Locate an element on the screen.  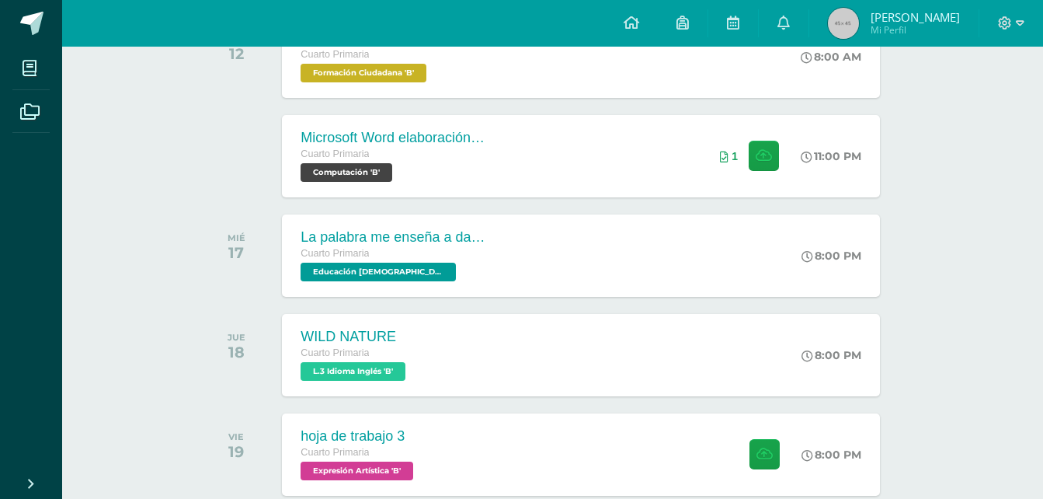
div: 8:00 AM is located at coordinates (831, 57).